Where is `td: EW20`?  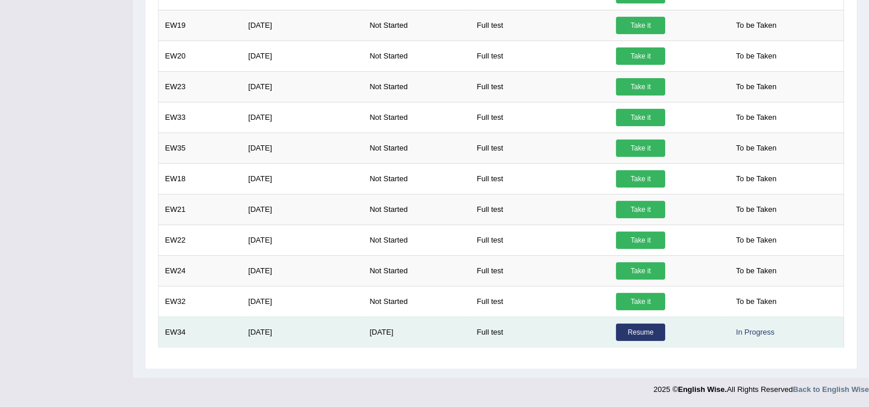 td: EW20 is located at coordinates (200, 56).